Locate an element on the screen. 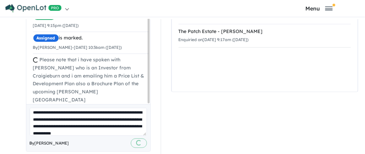 The height and width of the screenshot is (154, 365). span: Assigned is located at coordinates (46, 38).